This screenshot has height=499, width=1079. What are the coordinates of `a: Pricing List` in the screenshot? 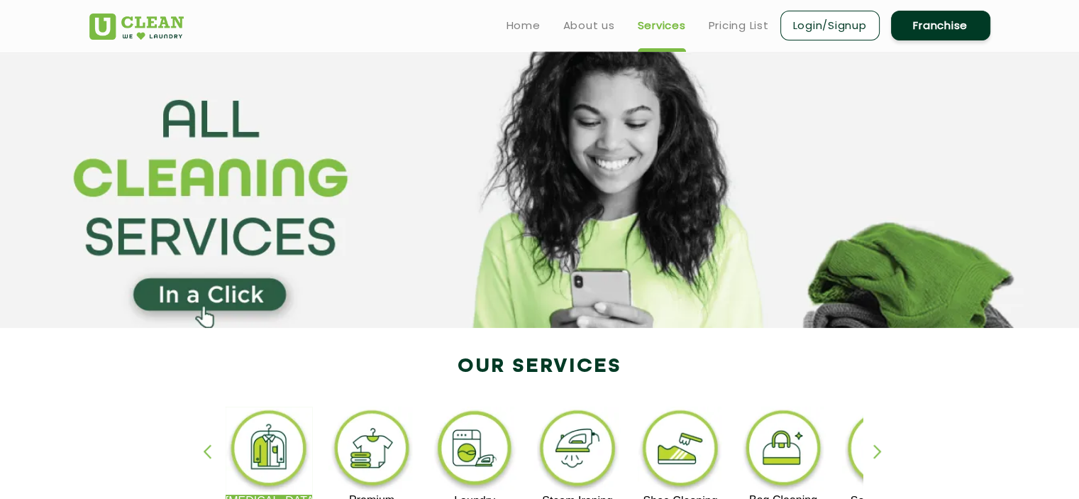 It's located at (739, 26).